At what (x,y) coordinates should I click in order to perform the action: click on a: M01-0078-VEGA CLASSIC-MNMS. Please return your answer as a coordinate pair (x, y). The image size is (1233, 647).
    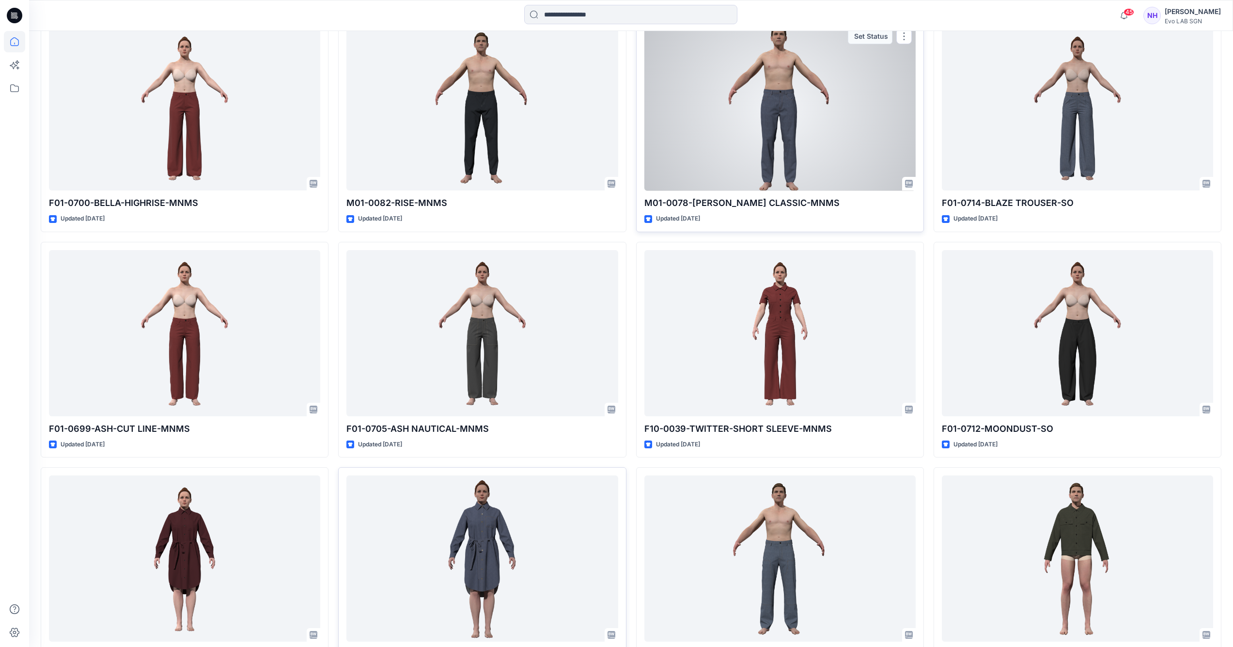
    Looking at the image, I should click on (780, 108).